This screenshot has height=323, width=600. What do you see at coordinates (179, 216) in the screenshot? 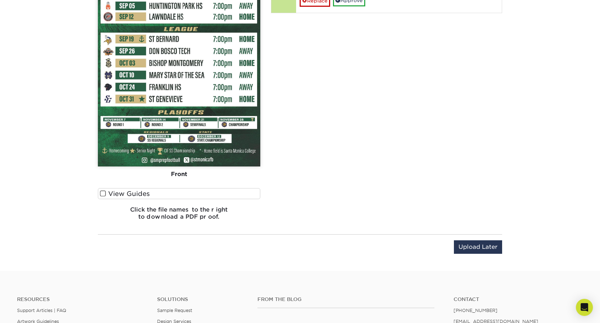
I see `h6: Click the file names to the right to download a PDF proof.` at bounding box center [179, 216].